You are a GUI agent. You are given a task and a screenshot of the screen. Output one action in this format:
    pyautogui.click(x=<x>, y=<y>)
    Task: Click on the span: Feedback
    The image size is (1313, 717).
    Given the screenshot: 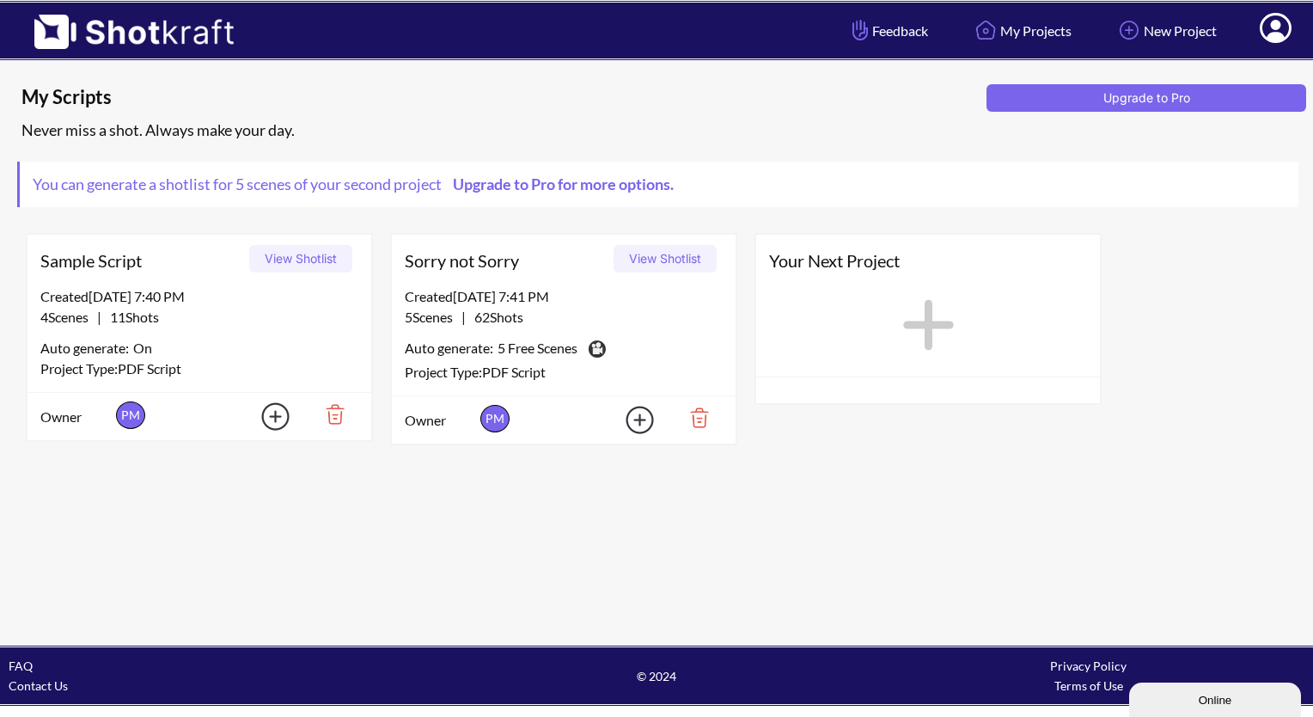 What is the action you would take?
    pyautogui.click(x=888, y=30)
    